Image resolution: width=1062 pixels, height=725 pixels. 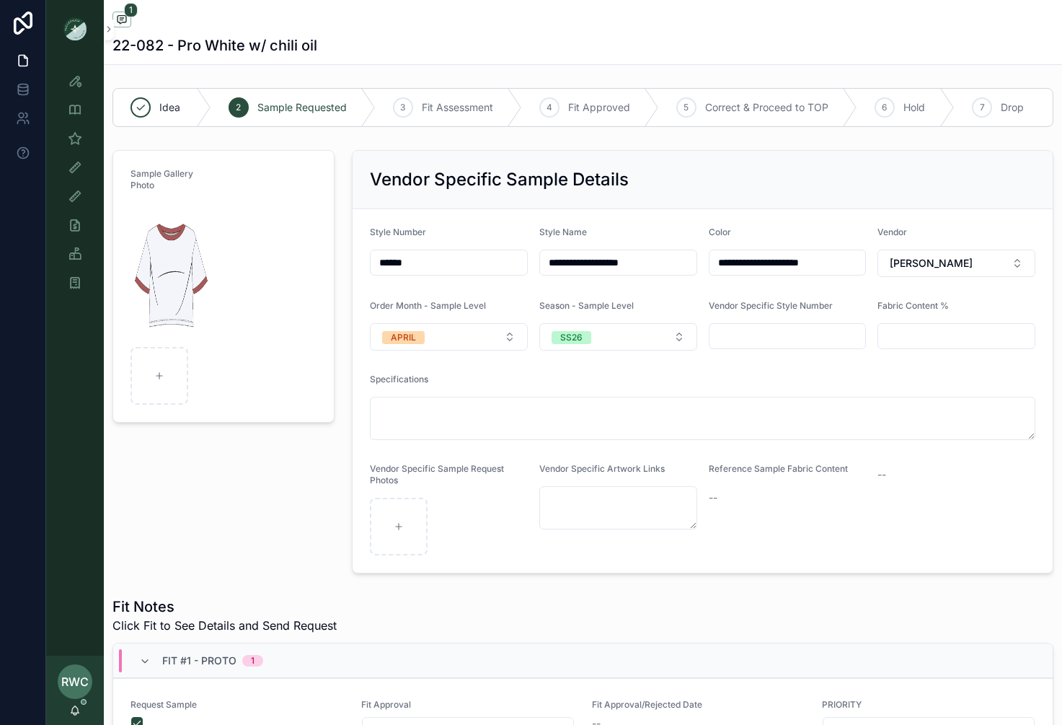 What do you see at coordinates (884, 107) in the screenshot?
I see `span: 6` at bounding box center [884, 107].